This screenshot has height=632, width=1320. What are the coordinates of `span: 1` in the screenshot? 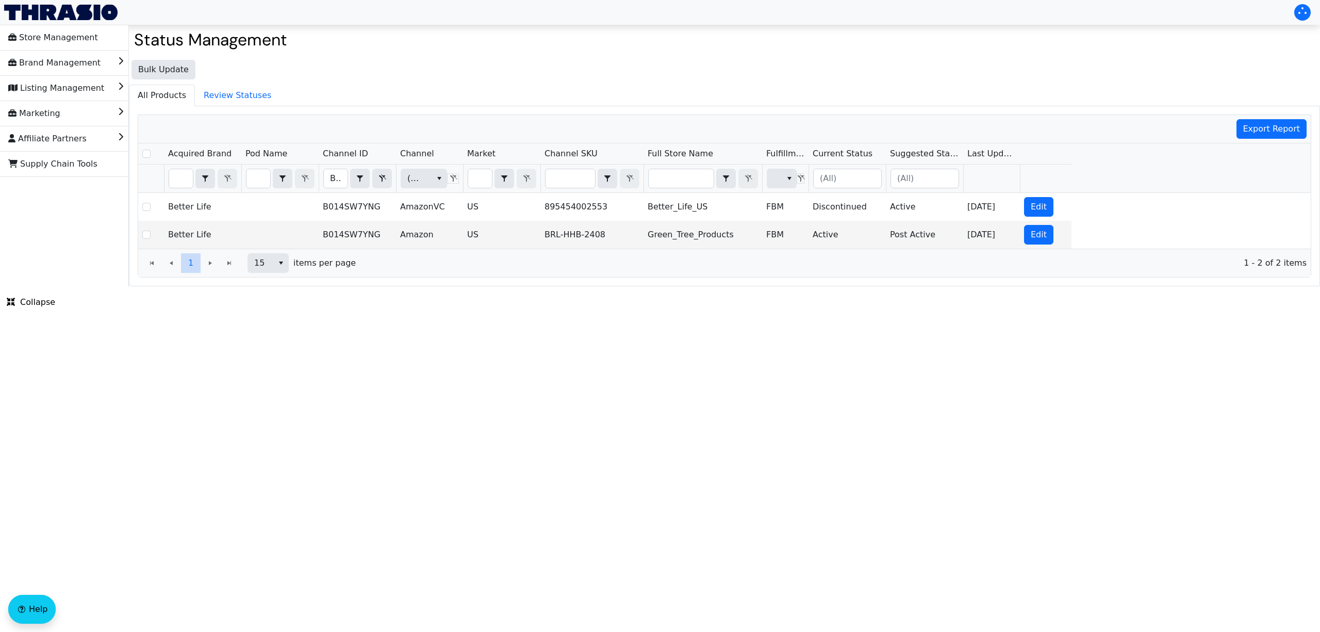 It's located at (191, 263).